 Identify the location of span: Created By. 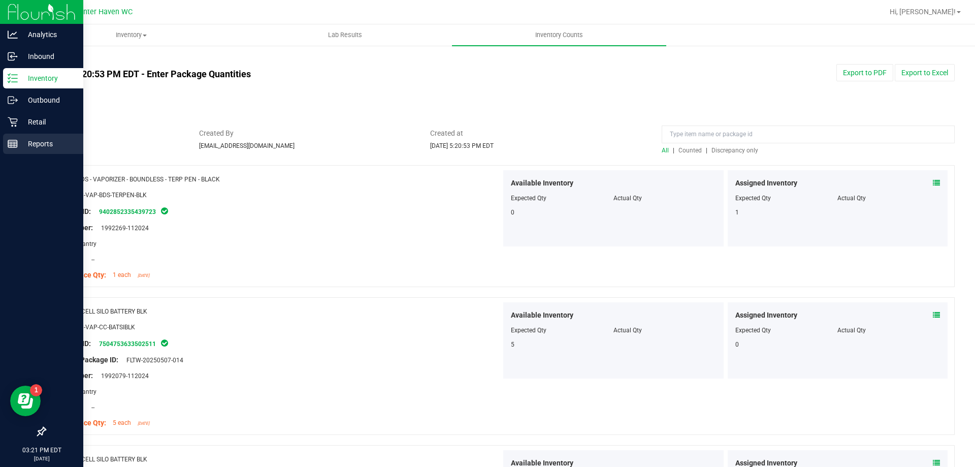
(307, 133).